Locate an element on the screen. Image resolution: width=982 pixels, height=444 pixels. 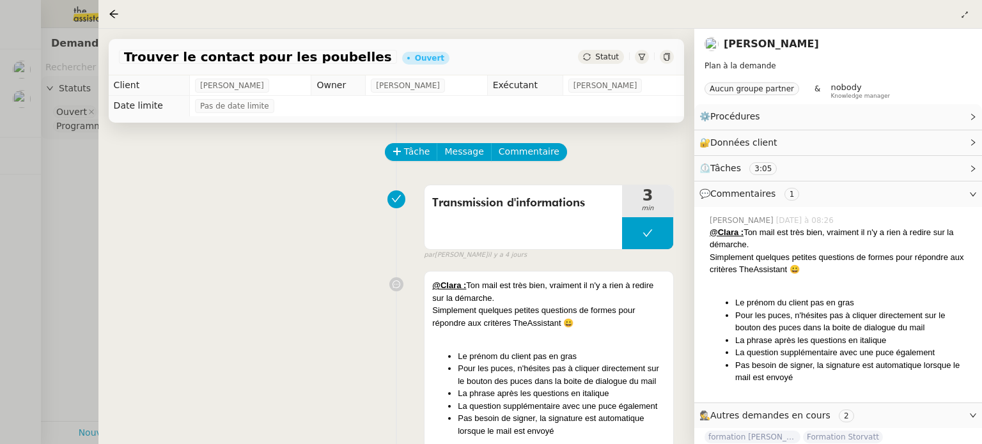
nz-tag: 2 is located at coordinates (846, 416).